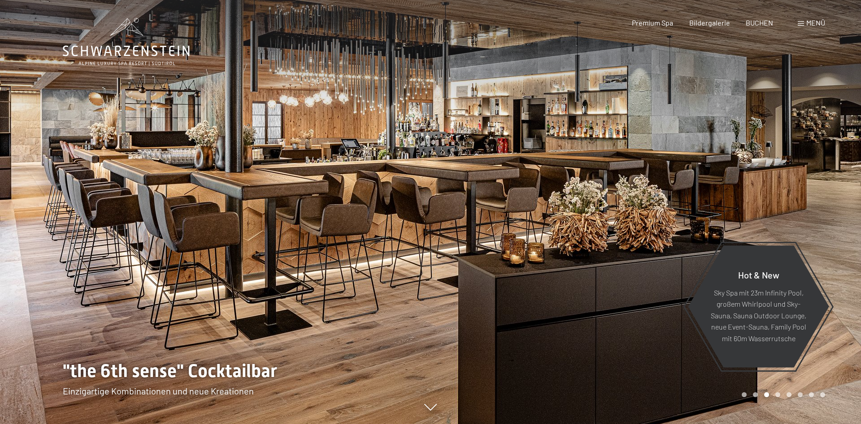 The image size is (861, 424). What do you see at coordinates (822, 395) in the screenshot?
I see `div: Carousel Page 8` at bounding box center [822, 395].